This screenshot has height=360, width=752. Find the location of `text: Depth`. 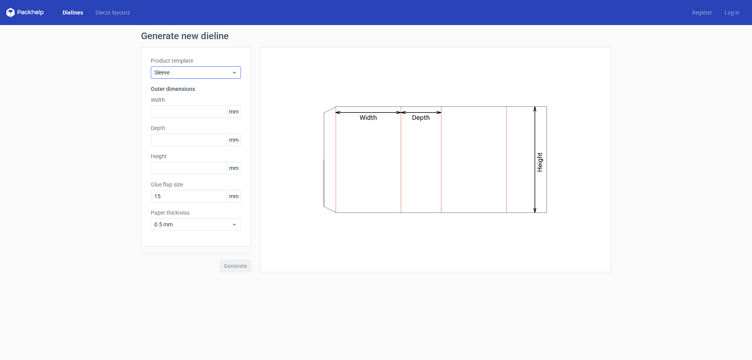

text: Depth is located at coordinates (421, 118).